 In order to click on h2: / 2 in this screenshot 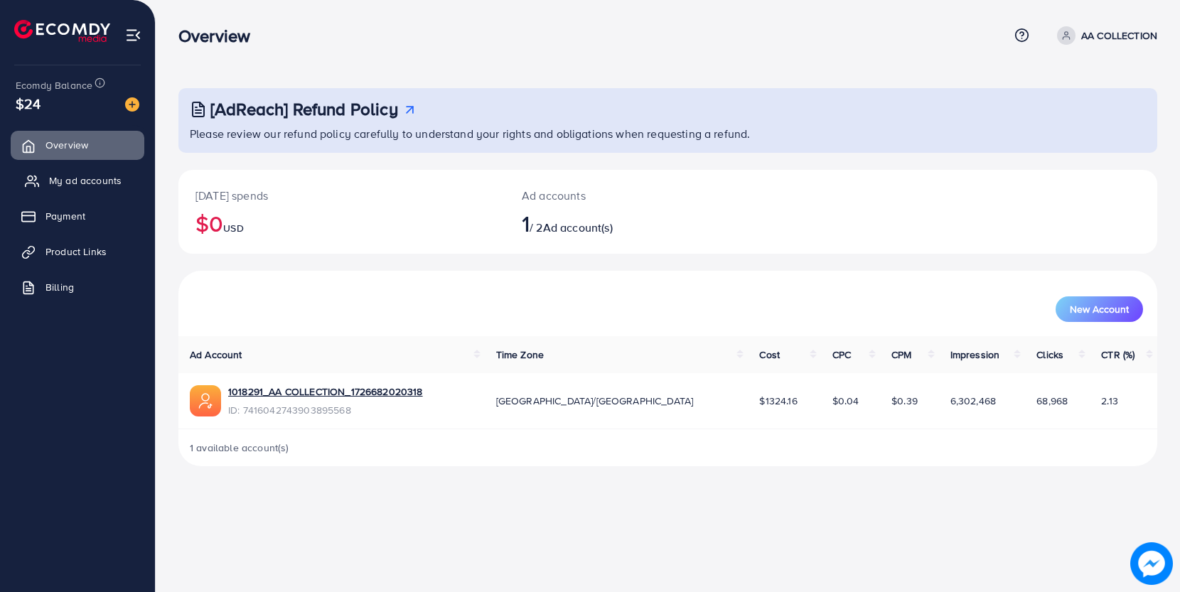, I will do `click(627, 223)`.